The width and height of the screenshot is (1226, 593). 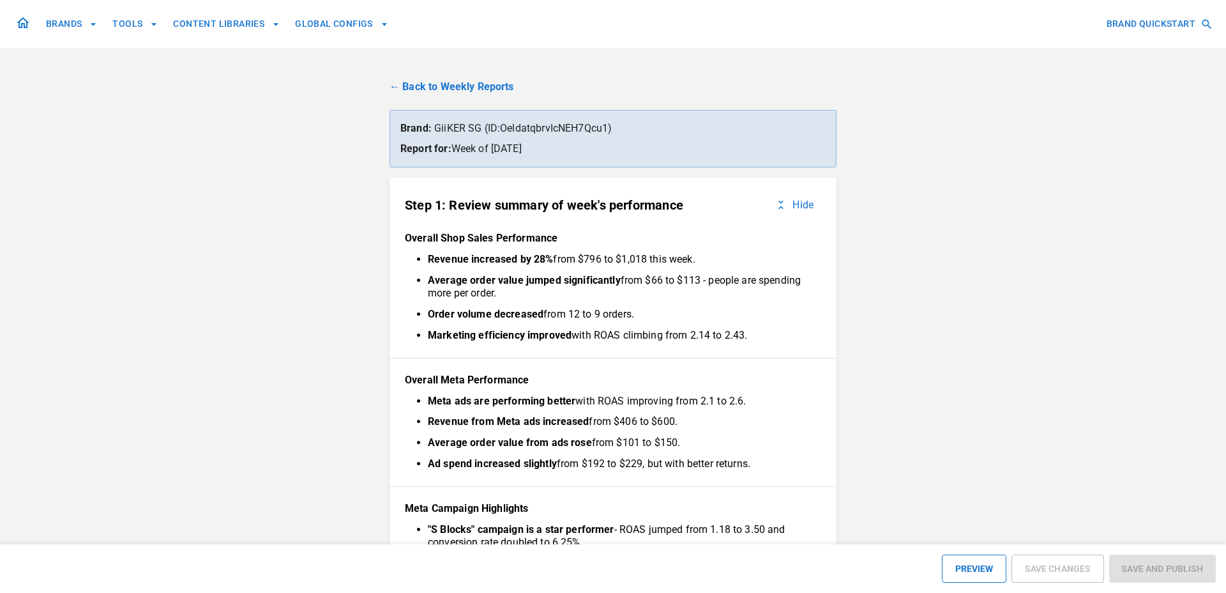 I want to click on button: BRANDS, so click(x=72, y=24).